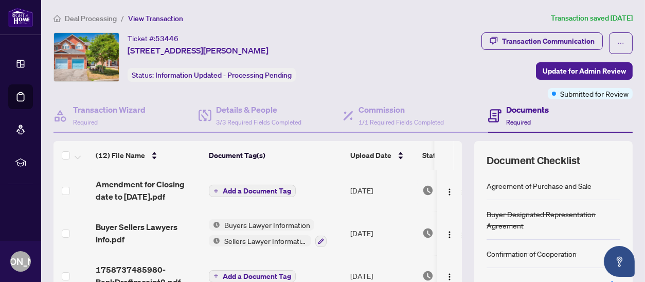  I want to click on button: Transaction Communication, so click(543, 41).